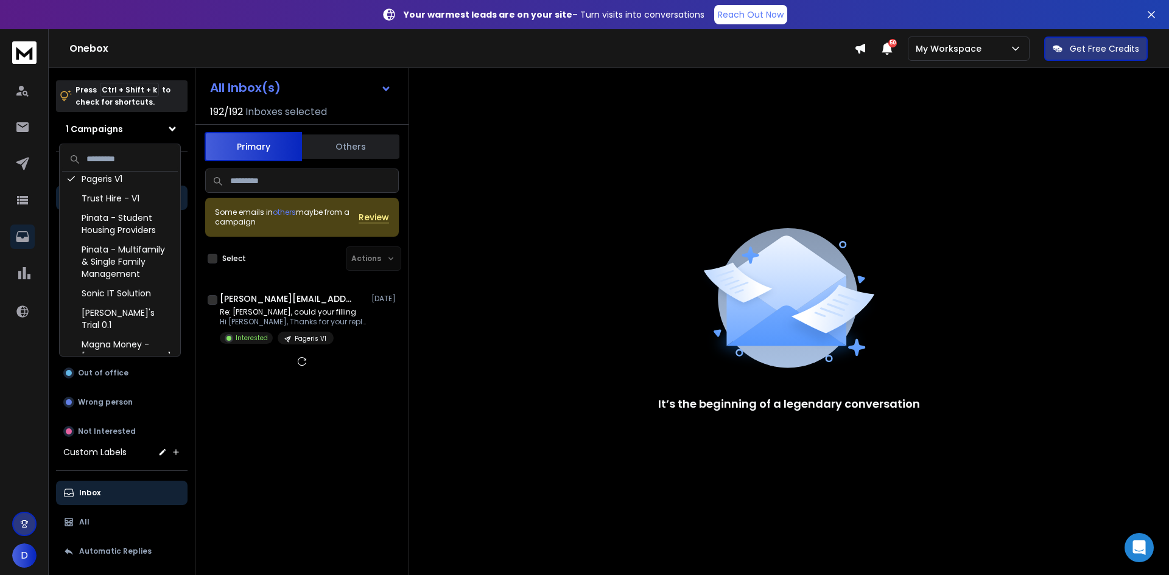  I want to click on div: Pinata - Multifamily & Single Family Management, so click(120, 262).